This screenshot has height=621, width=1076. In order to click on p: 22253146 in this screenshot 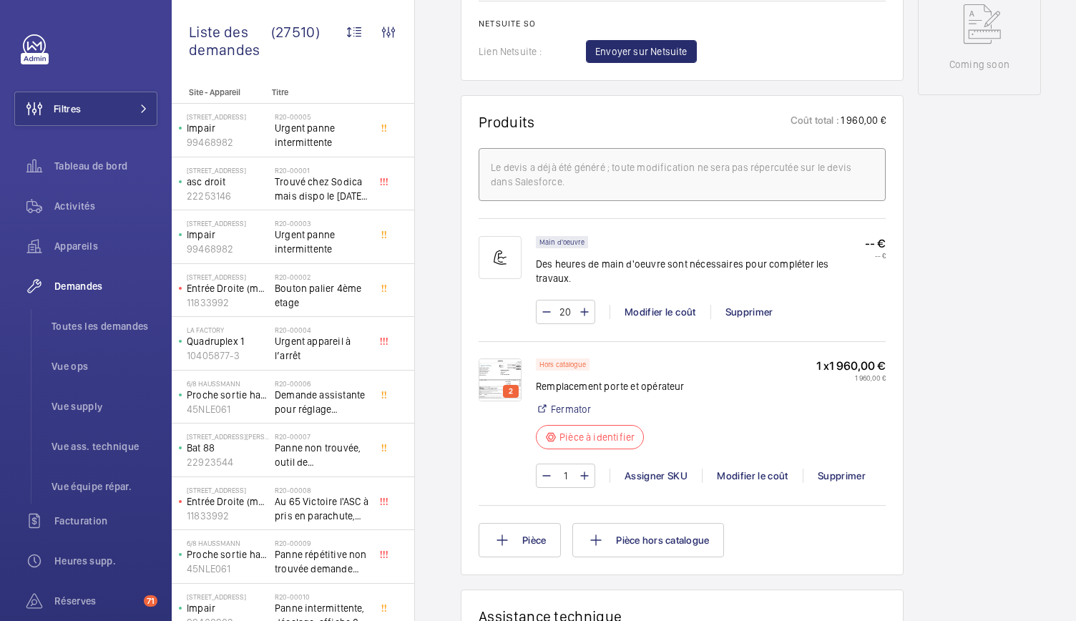, I will do `click(227, 196)`.